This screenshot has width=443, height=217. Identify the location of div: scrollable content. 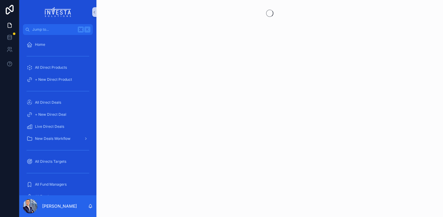
(58, 115).